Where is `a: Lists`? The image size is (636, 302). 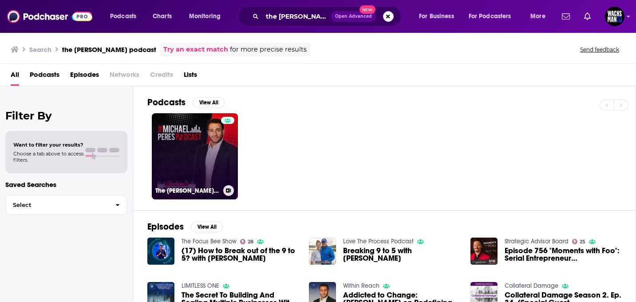
a: Lists is located at coordinates (190, 76).